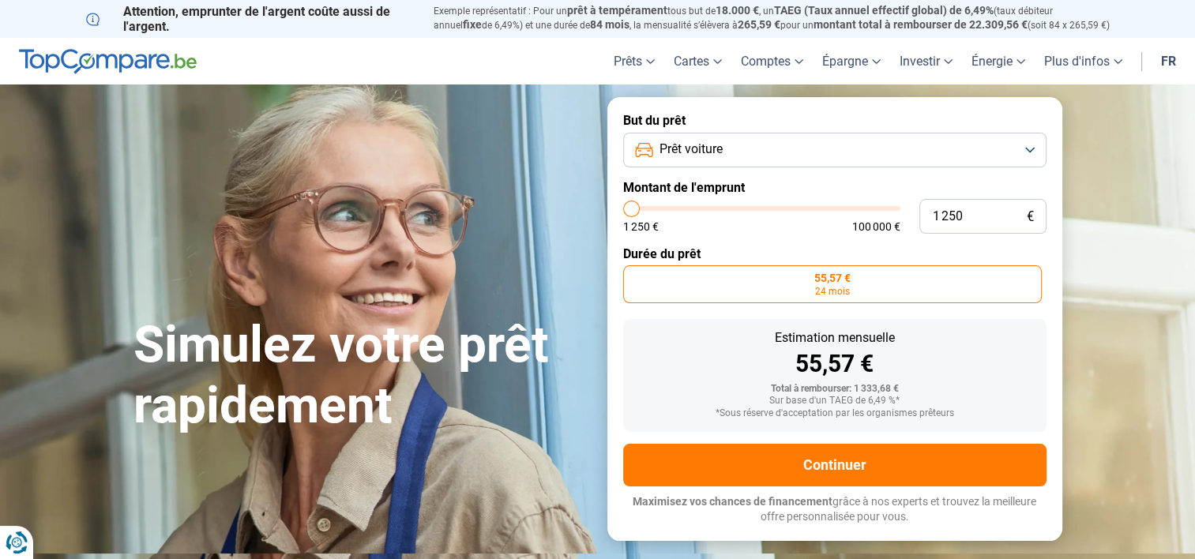 The image size is (1195, 559). I want to click on span: 84 mois, so click(610, 24).